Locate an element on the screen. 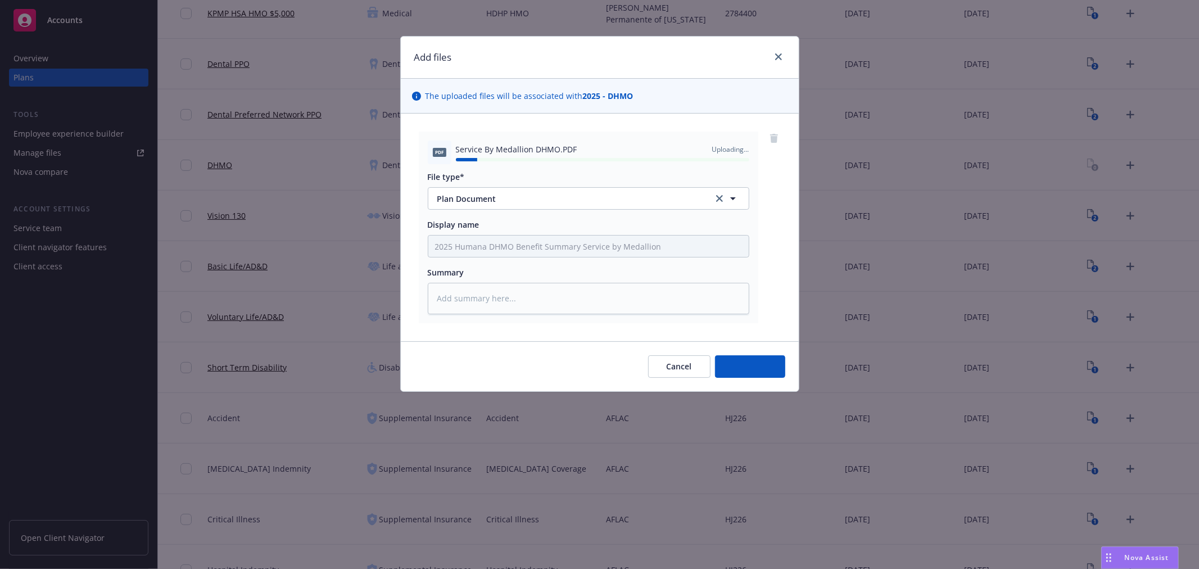 The height and width of the screenshot is (569, 1199). span: Cancel is located at coordinates (679, 366).